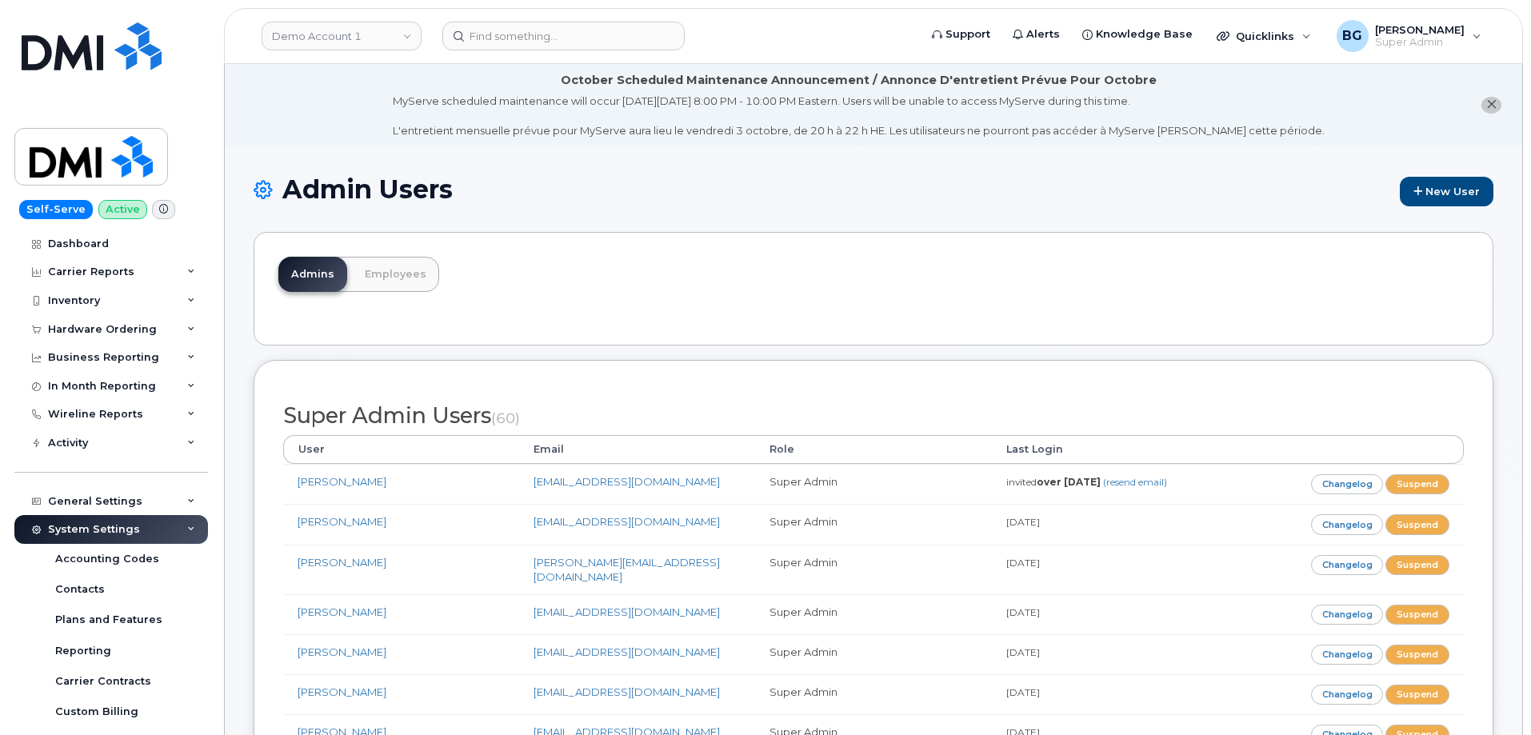 The width and height of the screenshot is (1531, 735). What do you see at coordinates (505, 417) in the screenshot?
I see `small: (60)` at bounding box center [505, 417].